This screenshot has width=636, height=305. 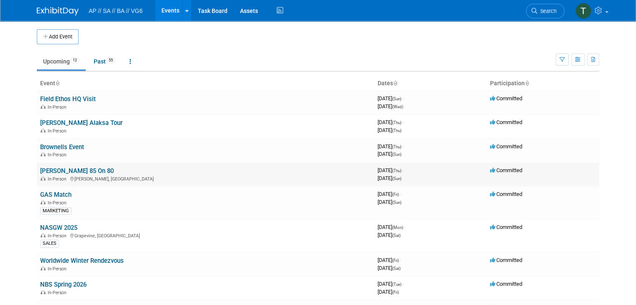 What do you see at coordinates (543, 84) in the screenshot?
I see `th: Participation` at bounding box center [543, 84].